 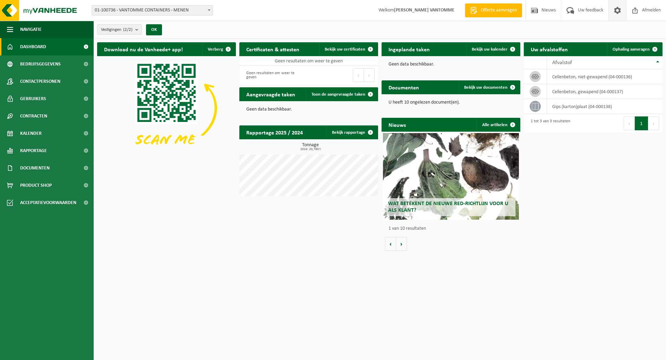 I want to click on span: Contracten, so click(x=34, y=116).